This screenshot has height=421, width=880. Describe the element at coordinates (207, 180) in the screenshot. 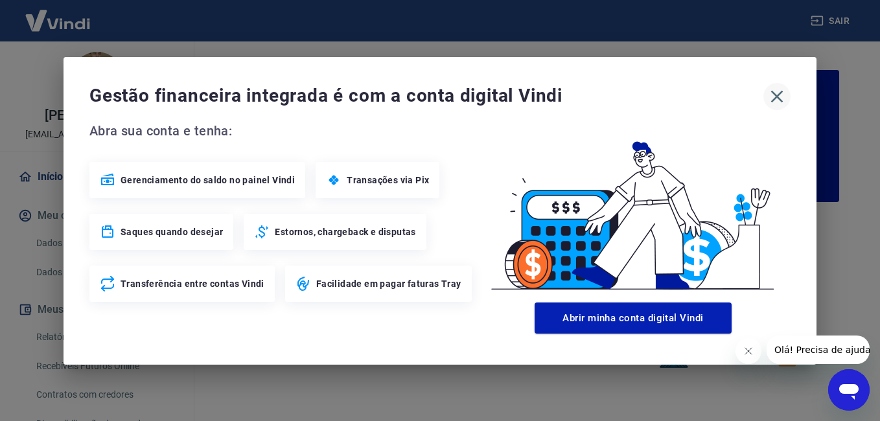

I see `span: Gerenciamento do saldo no painel Vindi` at that location.